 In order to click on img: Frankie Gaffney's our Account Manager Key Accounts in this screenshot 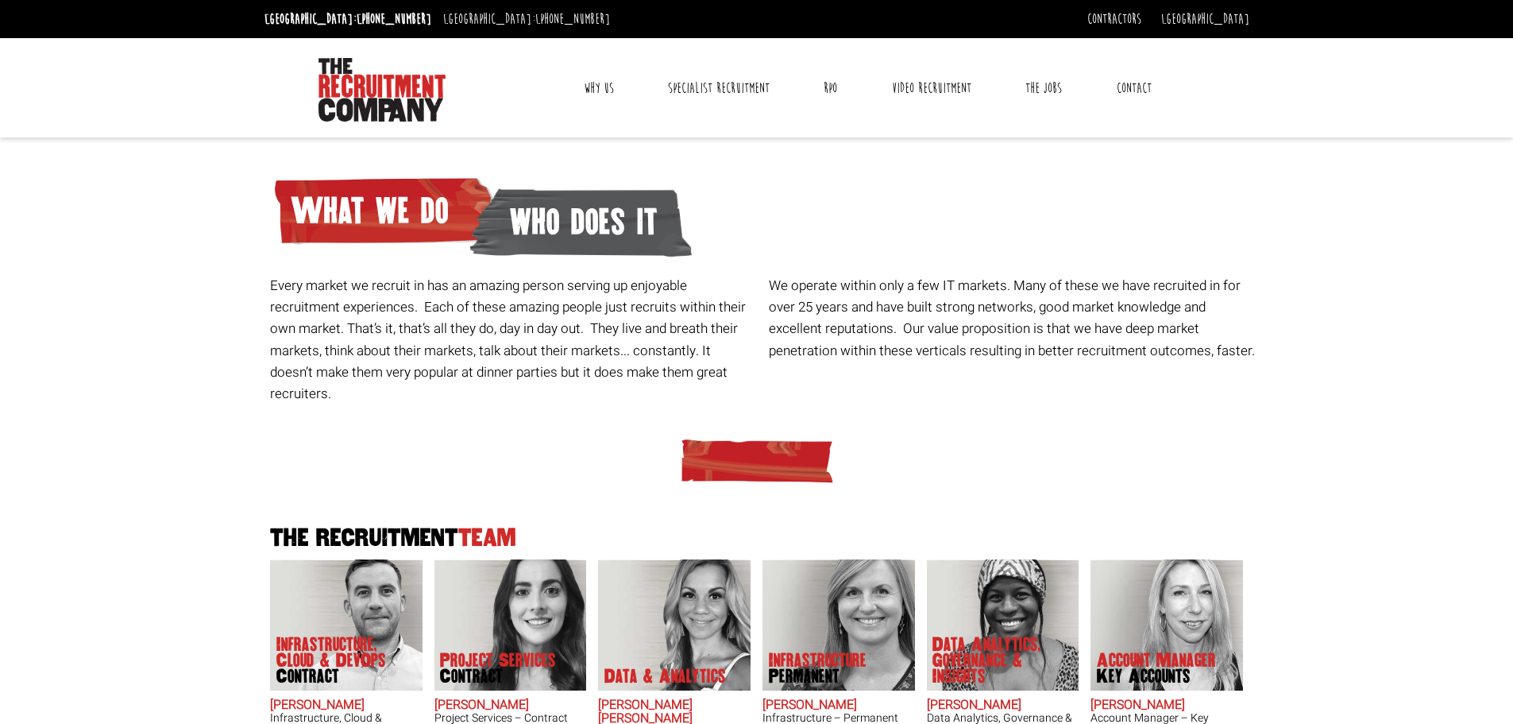, I will do `click(1167, 624)`.